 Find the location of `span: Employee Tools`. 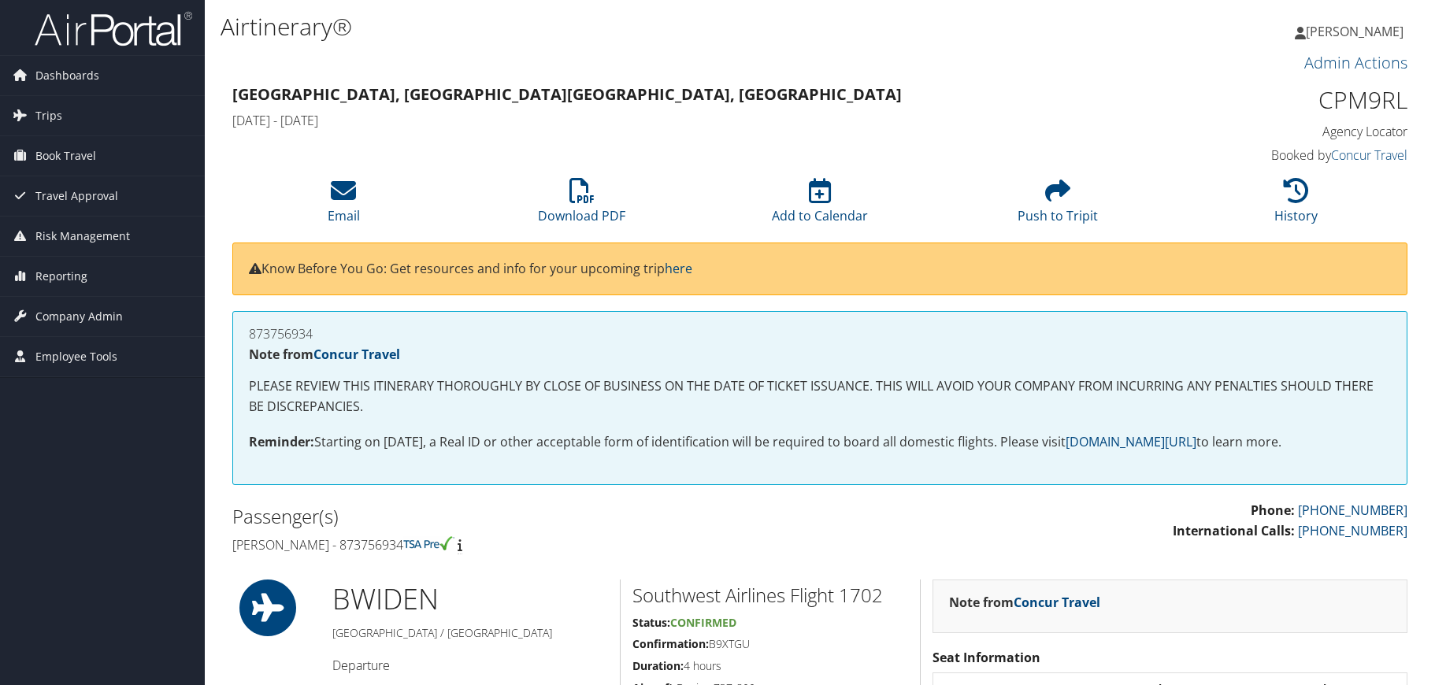

span: Employee Tools is located at coordinates (76, 357).